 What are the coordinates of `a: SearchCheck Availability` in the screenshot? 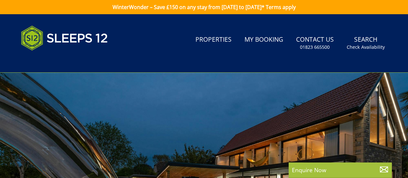 It's located at (366, 43).